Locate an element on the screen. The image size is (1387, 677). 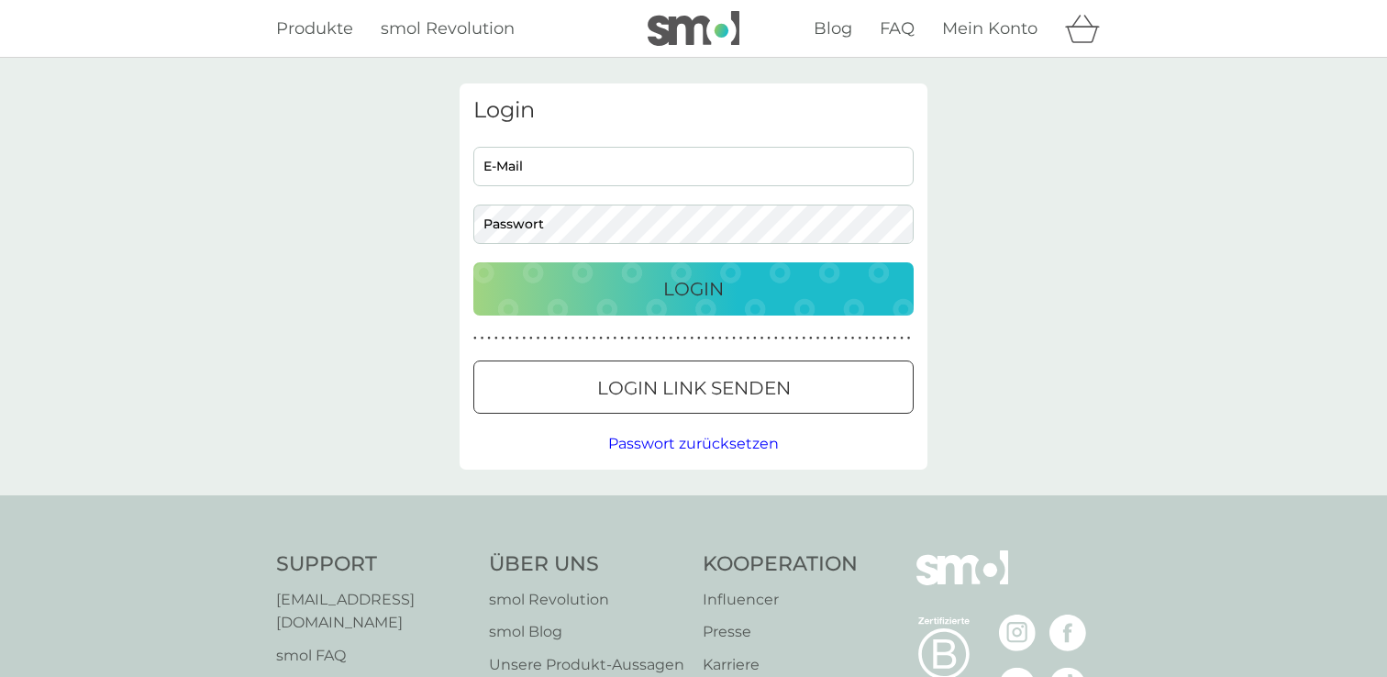
img: besuche die smol Instagram Seite is located at coordinates (1017, 633).